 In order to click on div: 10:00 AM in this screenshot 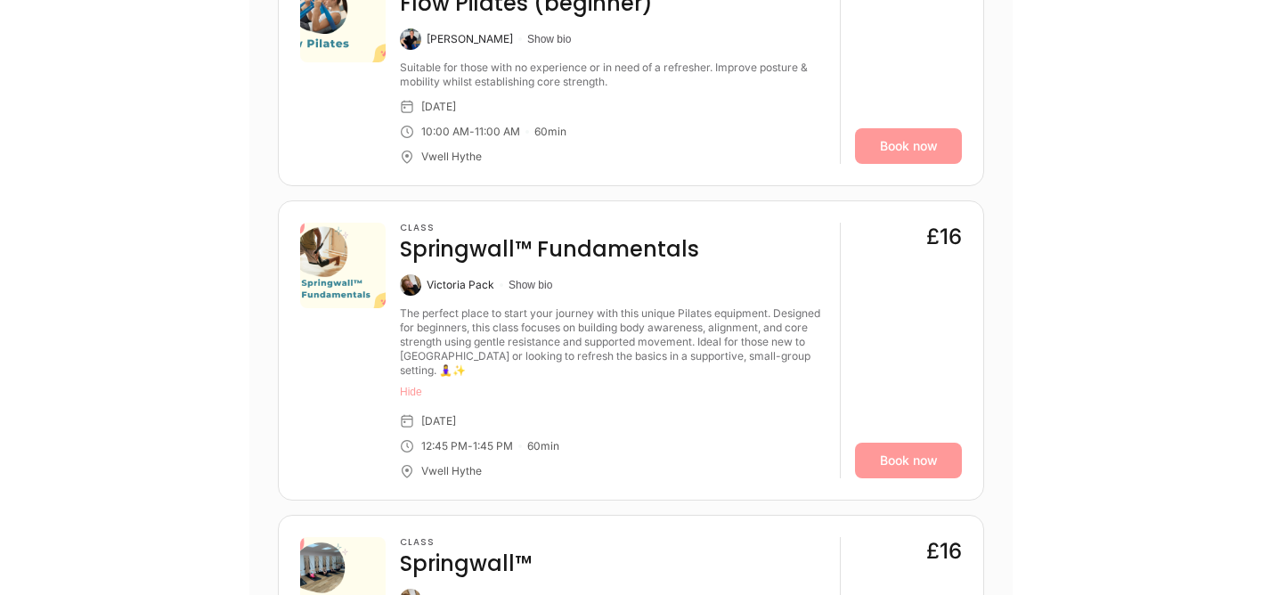, I will do `click(445, 132)`.